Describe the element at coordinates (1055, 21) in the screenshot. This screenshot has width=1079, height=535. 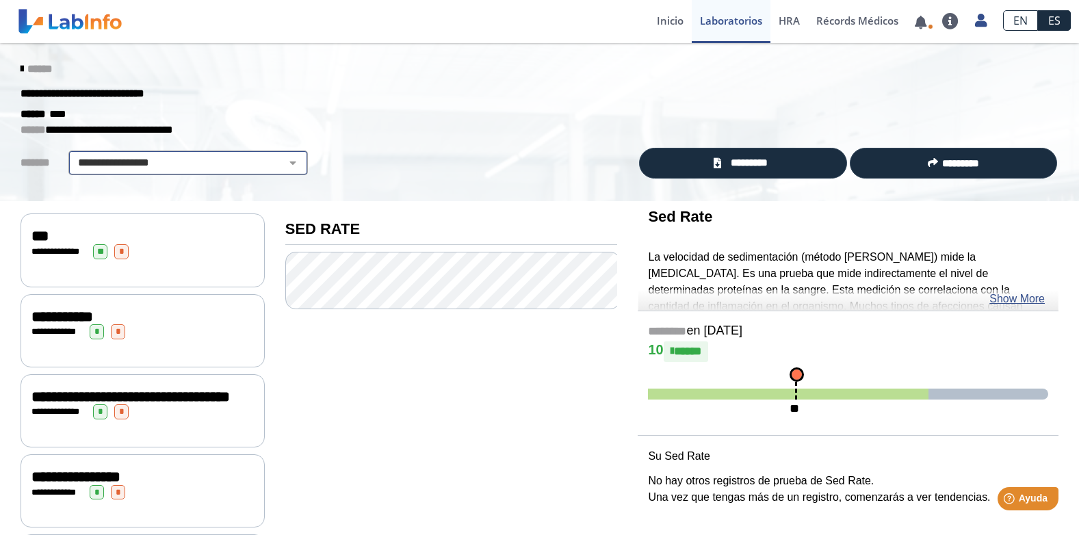
I see `a: ES` at that location.